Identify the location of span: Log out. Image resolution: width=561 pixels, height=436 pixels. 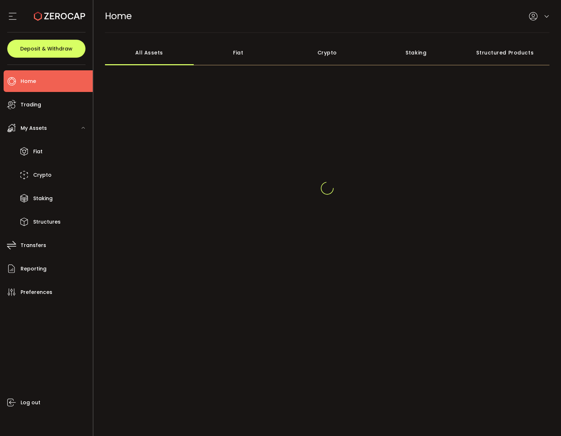
(30, 403).